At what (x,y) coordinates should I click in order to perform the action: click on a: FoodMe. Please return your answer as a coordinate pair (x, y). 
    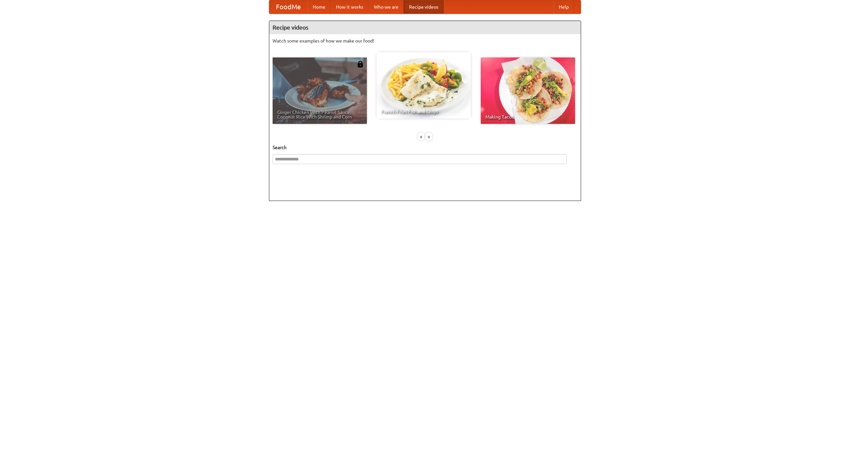
    Looking at the image, I should click on (288, 7).